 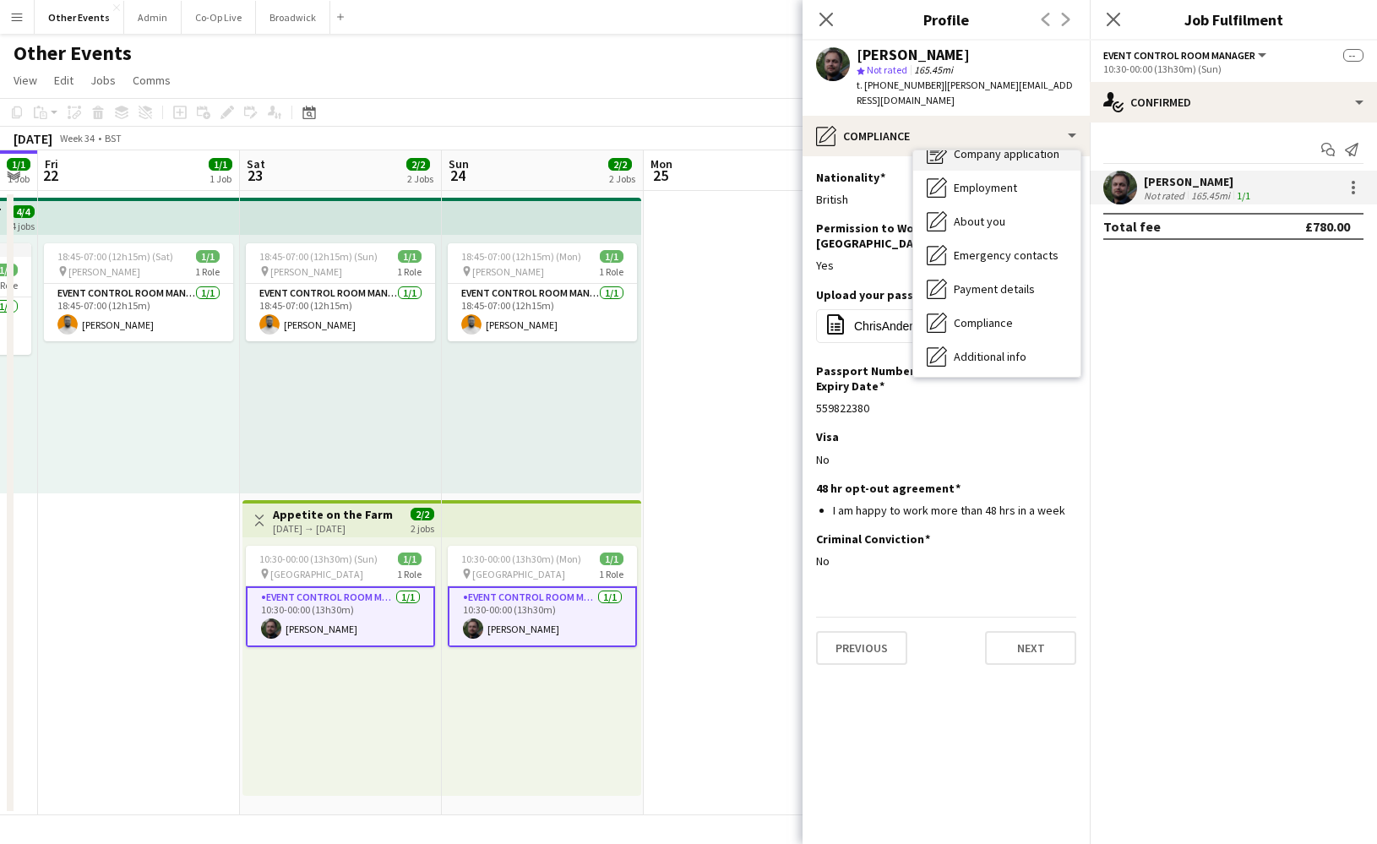 I want to click on span: Emergency contacts, so click(x=1006, y=255).